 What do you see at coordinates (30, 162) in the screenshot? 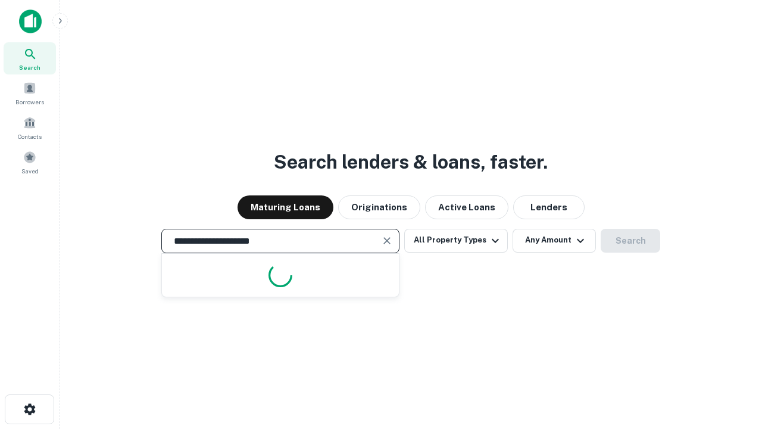
I see `div: Saved` at bounding box center [30, 162].